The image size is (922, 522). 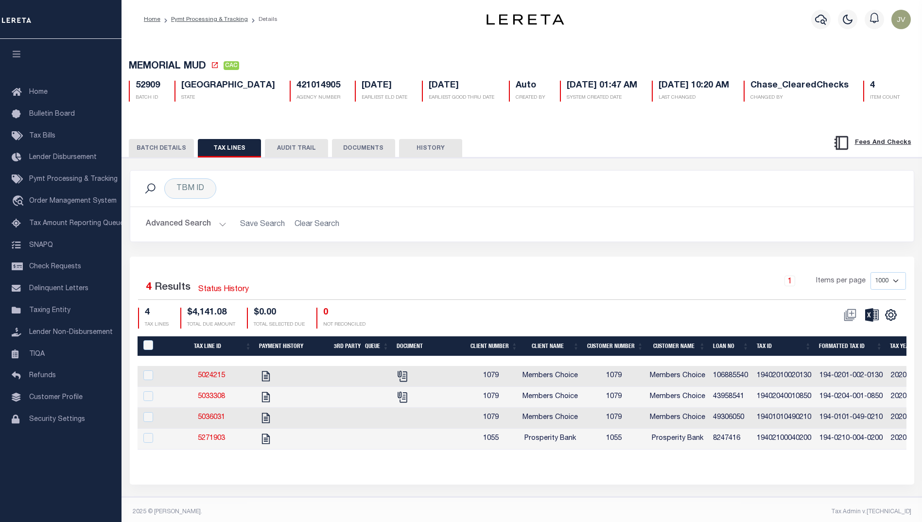 What do you see at coordinates (552, 346) in the screenshot?
I see `th: Client Name: activate to sort column ascending` at bounding box center [552, 346].